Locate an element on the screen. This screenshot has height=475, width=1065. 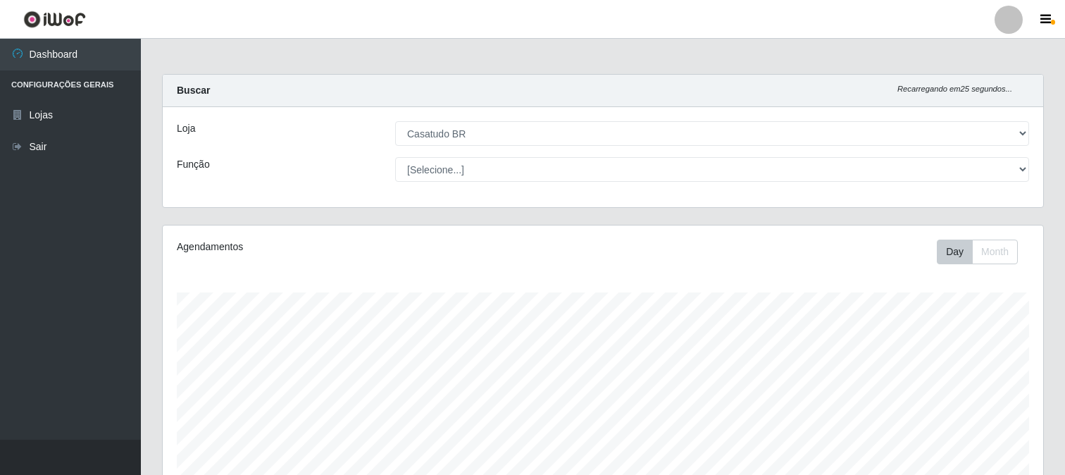
button: Day is located at coordinates (954, 251).